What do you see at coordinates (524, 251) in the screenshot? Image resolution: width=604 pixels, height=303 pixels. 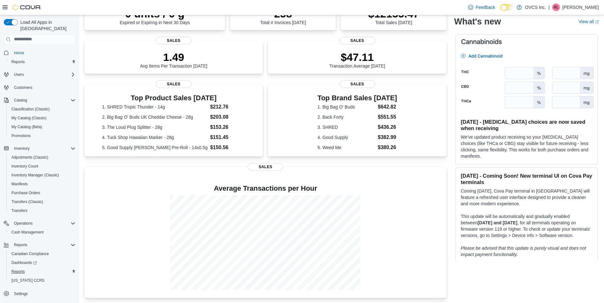 I see `em: Please be advised that this update is purely visual and does not impact payment functionality.` at bounding box center [524, 251].